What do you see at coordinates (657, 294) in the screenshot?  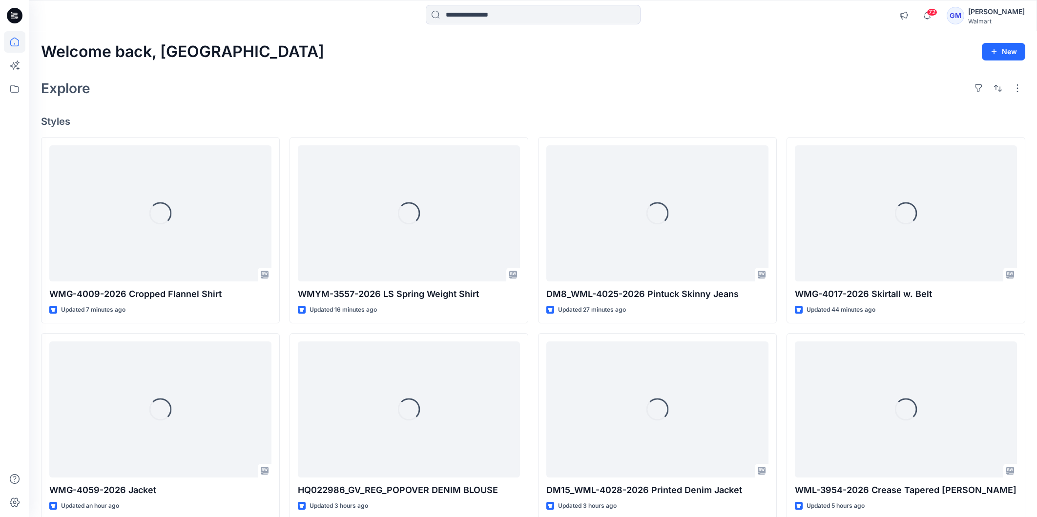 I see `p: DM8_WML-4025-2026 Pintuck Skinny Jeans` at bounding box center [657, 294].